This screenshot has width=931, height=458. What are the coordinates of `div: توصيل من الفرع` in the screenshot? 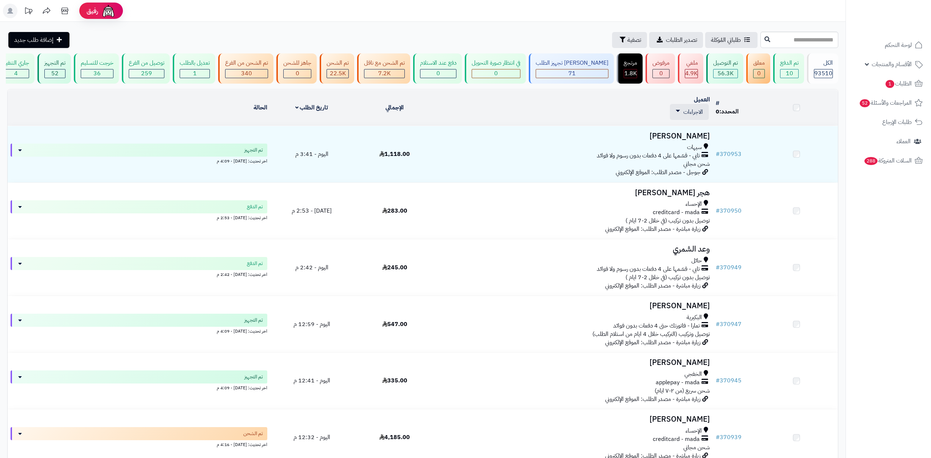 It's located at (147, 63).